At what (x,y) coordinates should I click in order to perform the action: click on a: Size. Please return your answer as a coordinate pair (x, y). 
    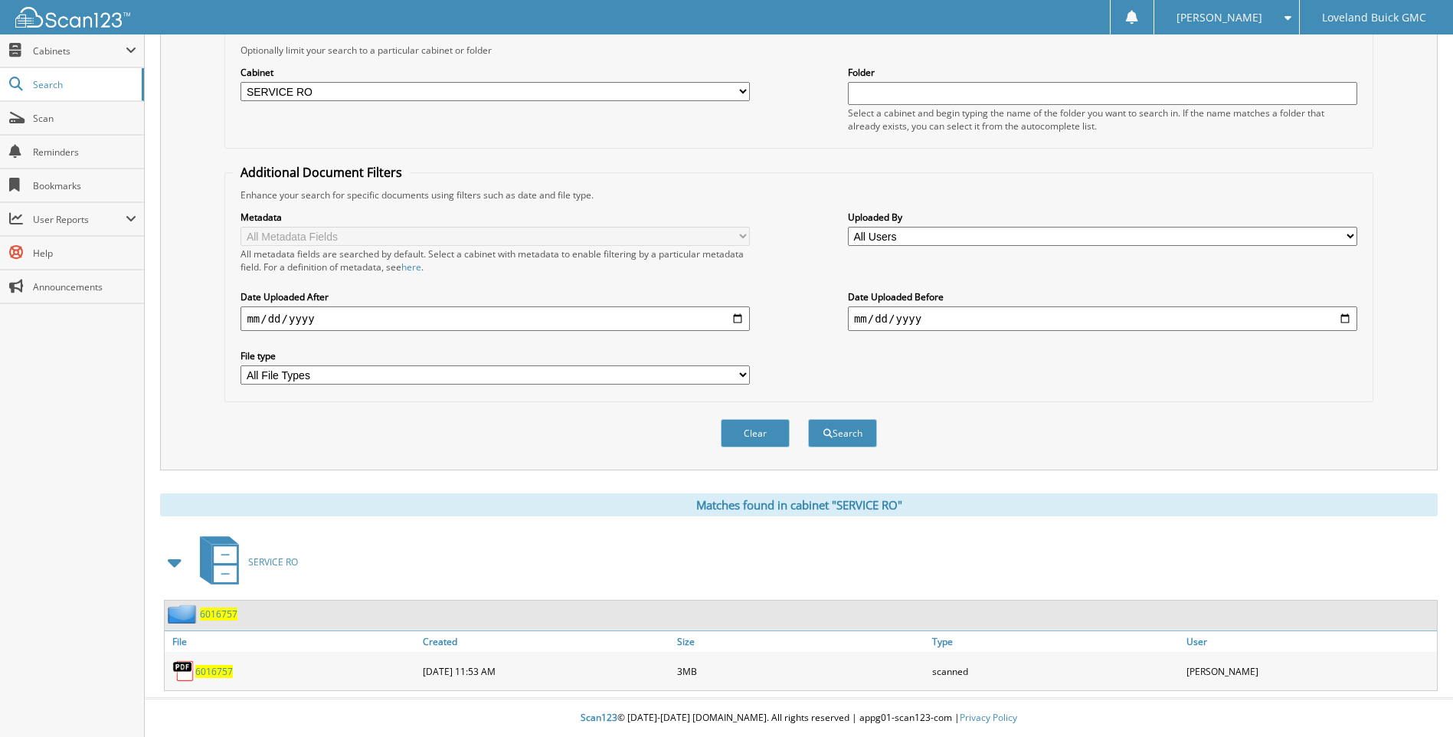
    Looking at the image, I should click on (801, 641).